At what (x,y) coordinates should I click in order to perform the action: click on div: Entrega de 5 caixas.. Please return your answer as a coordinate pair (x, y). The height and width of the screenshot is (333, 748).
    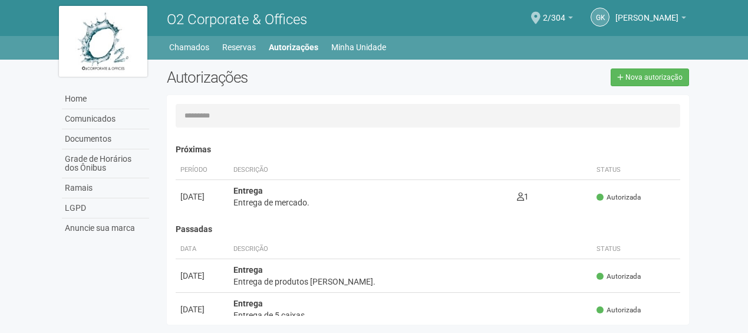
    Looking at the image, I should click on (410, 315).